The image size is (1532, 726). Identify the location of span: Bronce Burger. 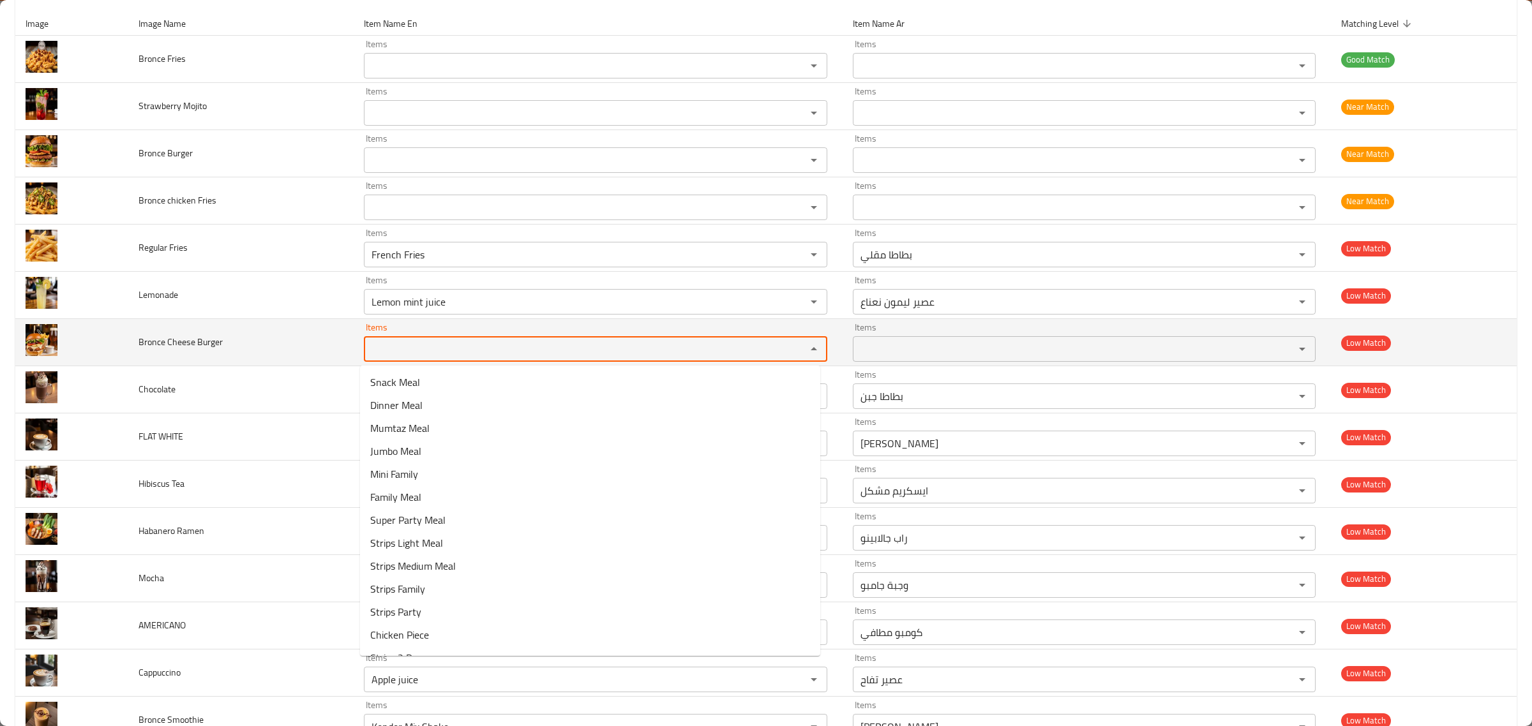
(165, 153).